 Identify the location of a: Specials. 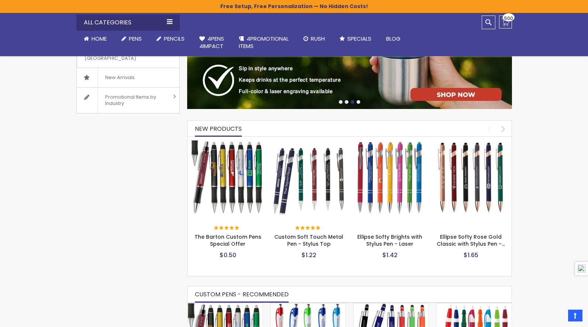
(356, 39).